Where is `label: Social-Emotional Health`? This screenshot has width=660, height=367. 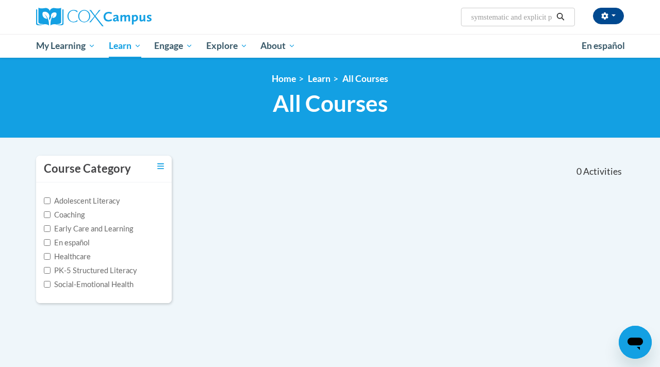 label: Social-Emotional Health is located at coordinates (89, 284).